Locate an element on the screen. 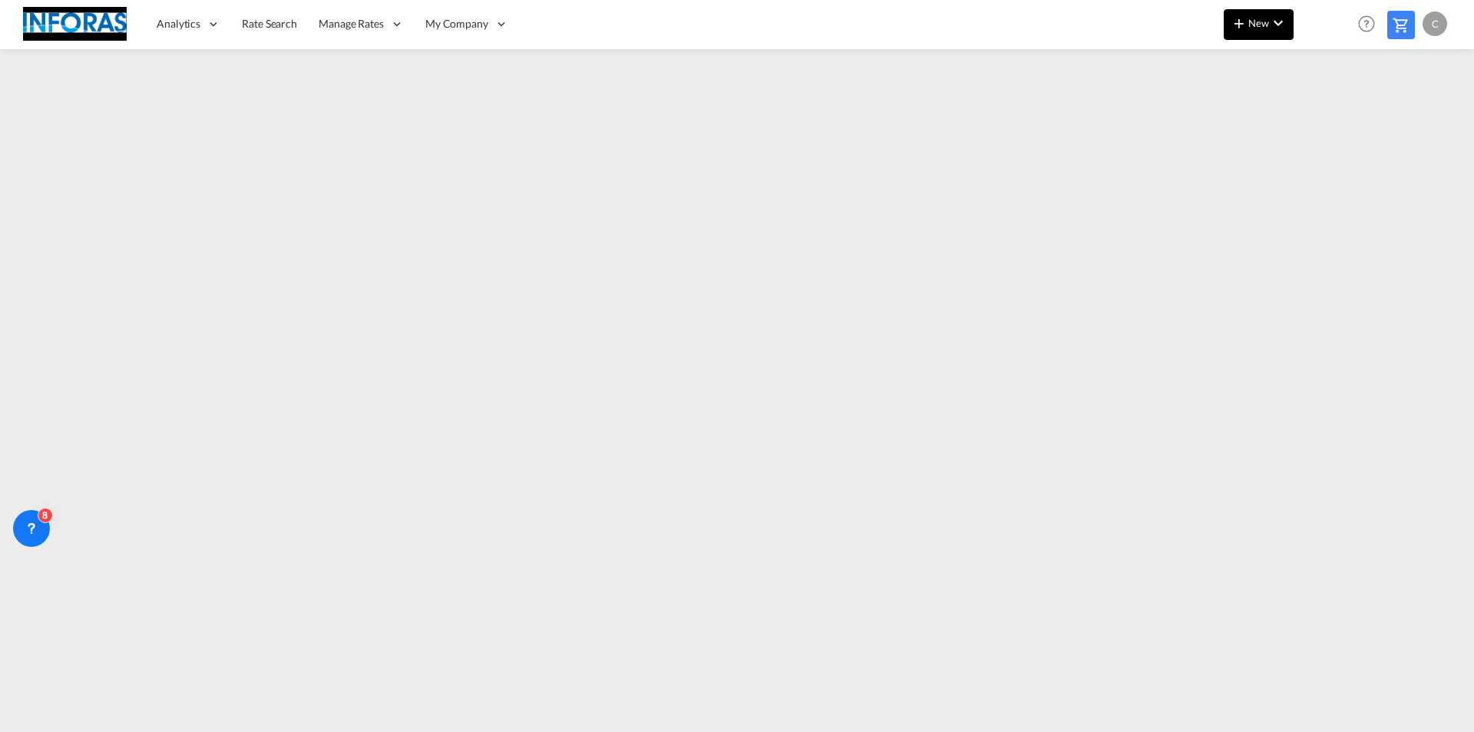 The width and height of the screenshot is (1474, 732). span: Help is located at coordinates (1367, 24).